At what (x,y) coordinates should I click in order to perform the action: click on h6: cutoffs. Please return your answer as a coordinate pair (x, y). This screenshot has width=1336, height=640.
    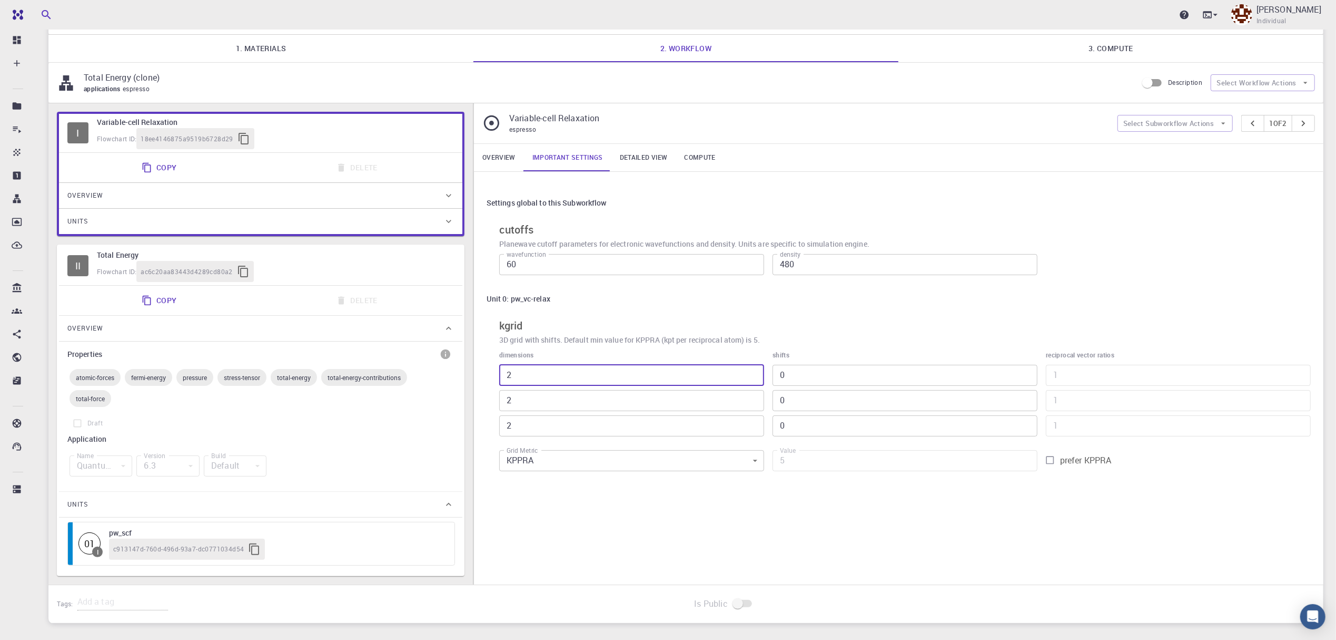
    Looking at the image, I should click on (905, 230).